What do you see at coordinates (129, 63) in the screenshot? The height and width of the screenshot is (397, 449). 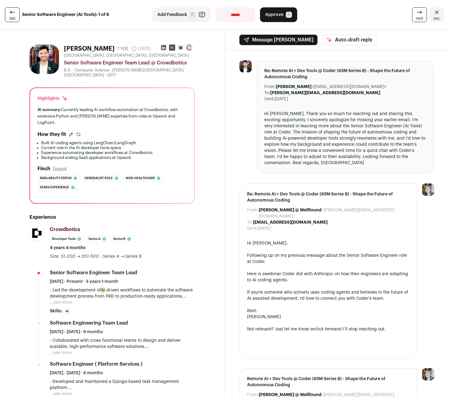 I see `div: Senior Software Engineer Team Lead @ Crowdbotics` at bounding box center [129, 63].